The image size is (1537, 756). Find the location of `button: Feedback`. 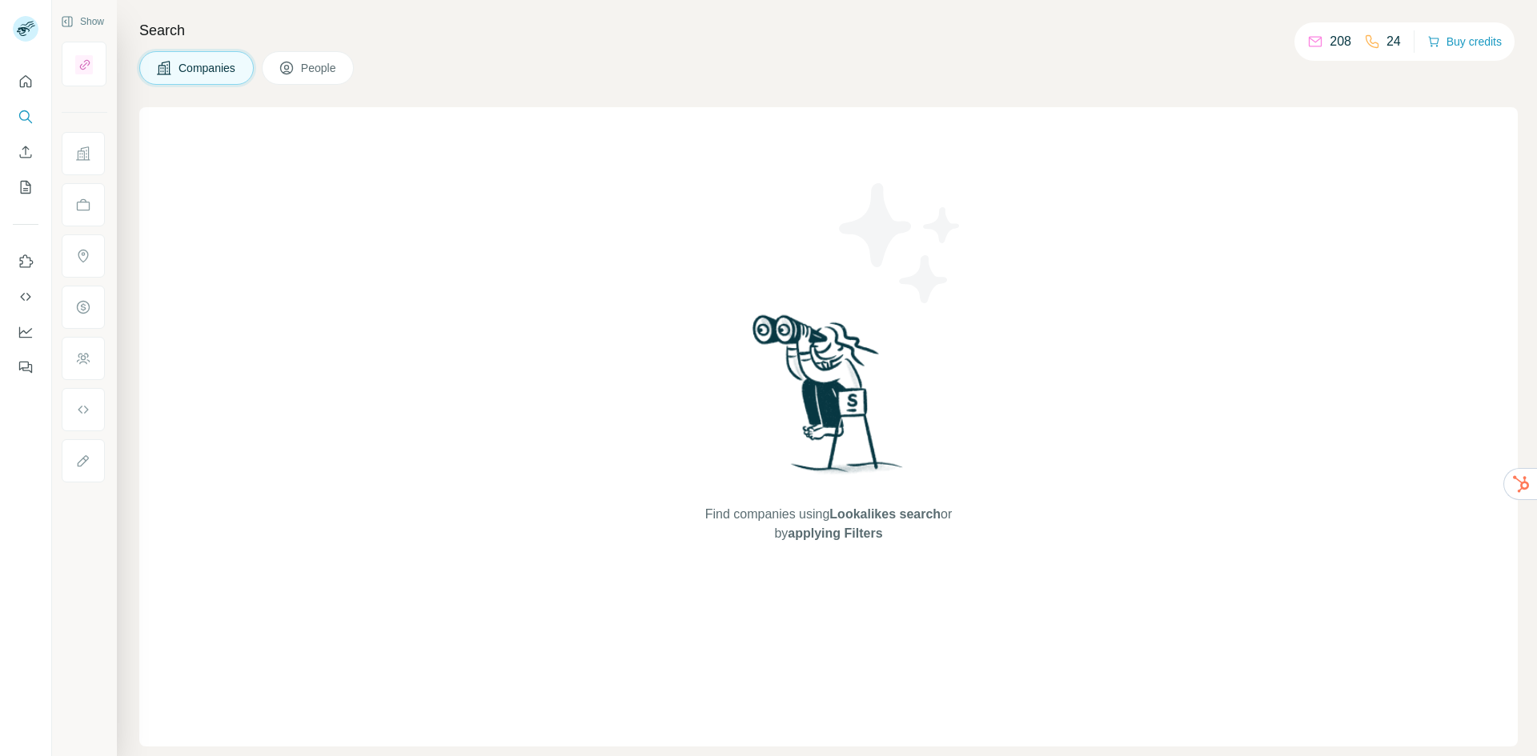

button: Feedback is located at coordinates (26, 367).